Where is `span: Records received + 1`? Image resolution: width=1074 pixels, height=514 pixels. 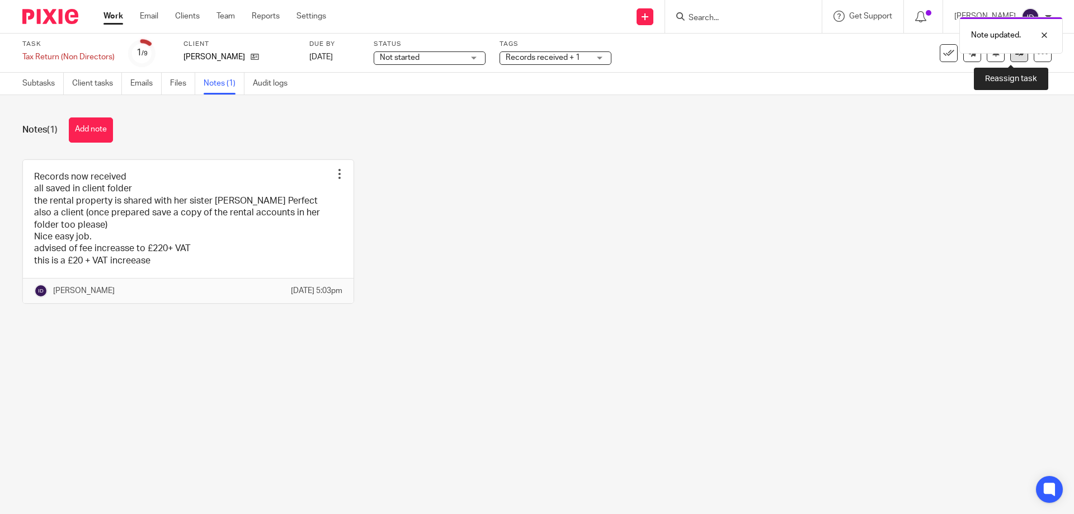
span: Records received + 1 is located at coordinates (542, 58).